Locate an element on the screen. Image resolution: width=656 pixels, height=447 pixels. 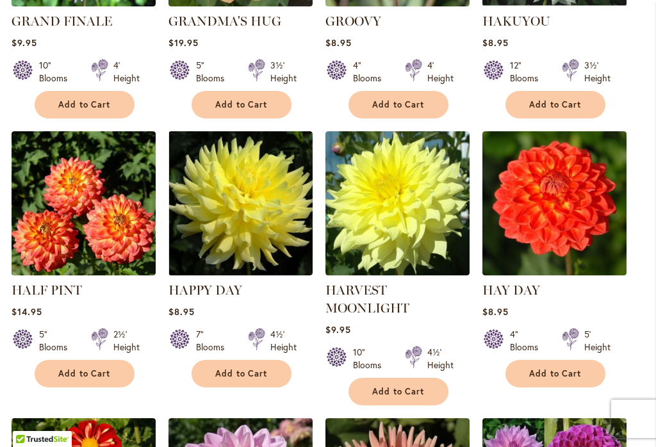
img: HAY DAY is located at coordinates (554, 203).